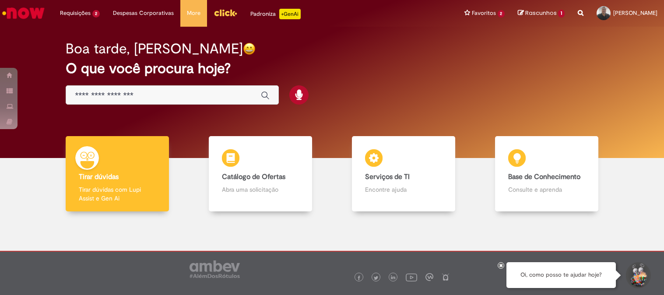 The height and width of the screenshot is (295, 664). Describe the element at coordinates (253, 177) in the screenshot. I see `b: Catálogo de Ofertas` at that location.